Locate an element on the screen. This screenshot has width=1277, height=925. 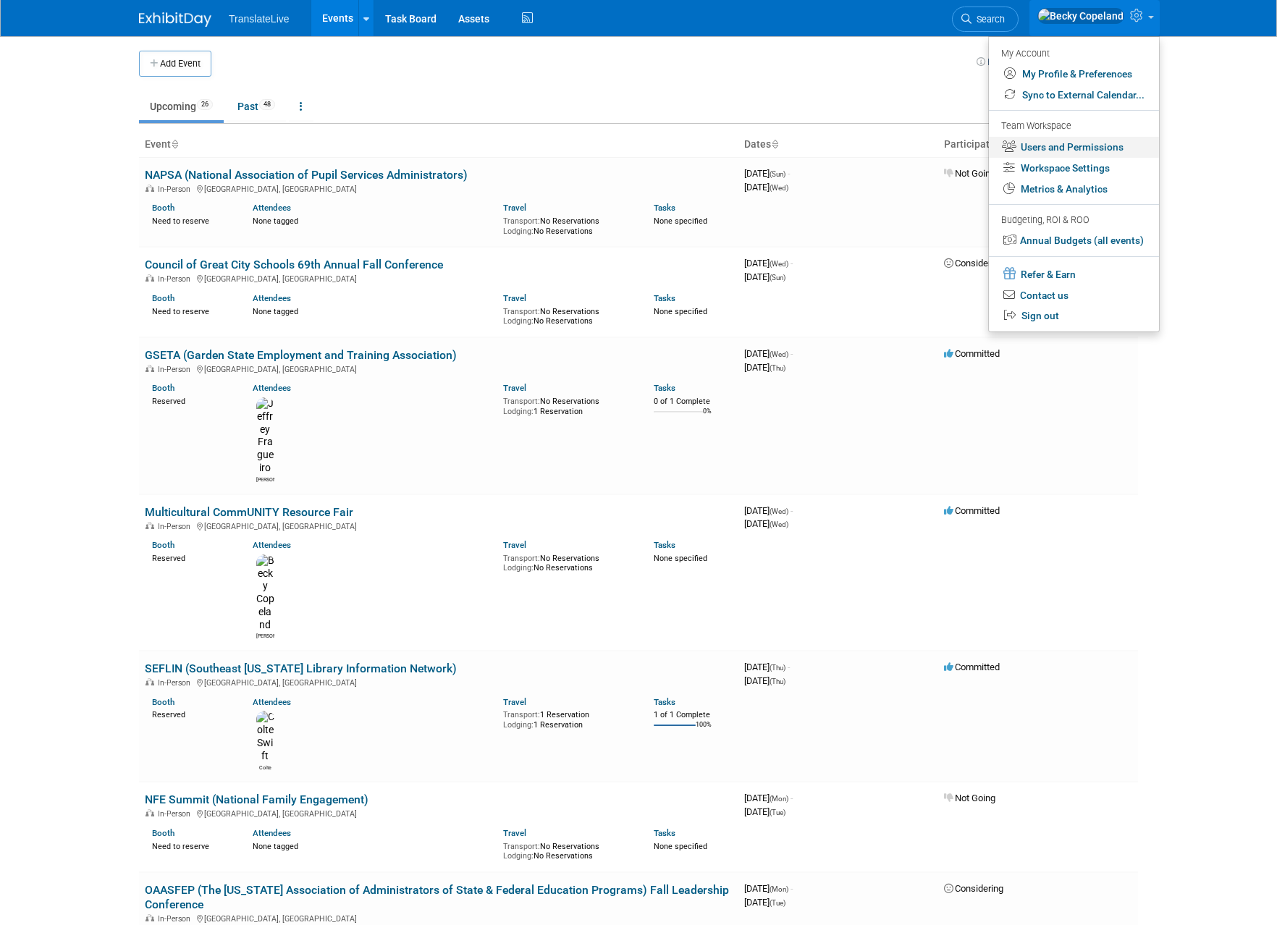
th: Event is located at coordinates (439, 145).